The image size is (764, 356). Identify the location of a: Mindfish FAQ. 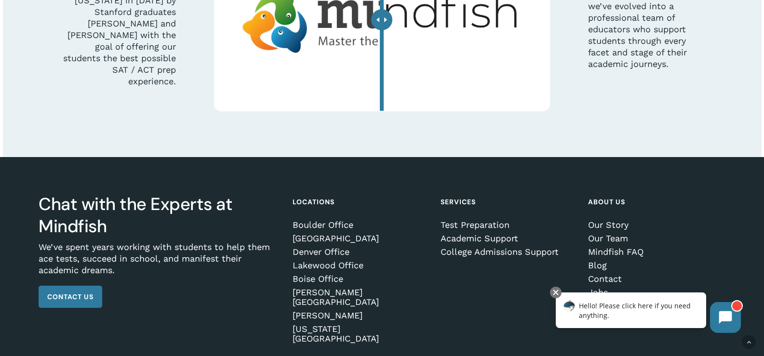
(655, 252).